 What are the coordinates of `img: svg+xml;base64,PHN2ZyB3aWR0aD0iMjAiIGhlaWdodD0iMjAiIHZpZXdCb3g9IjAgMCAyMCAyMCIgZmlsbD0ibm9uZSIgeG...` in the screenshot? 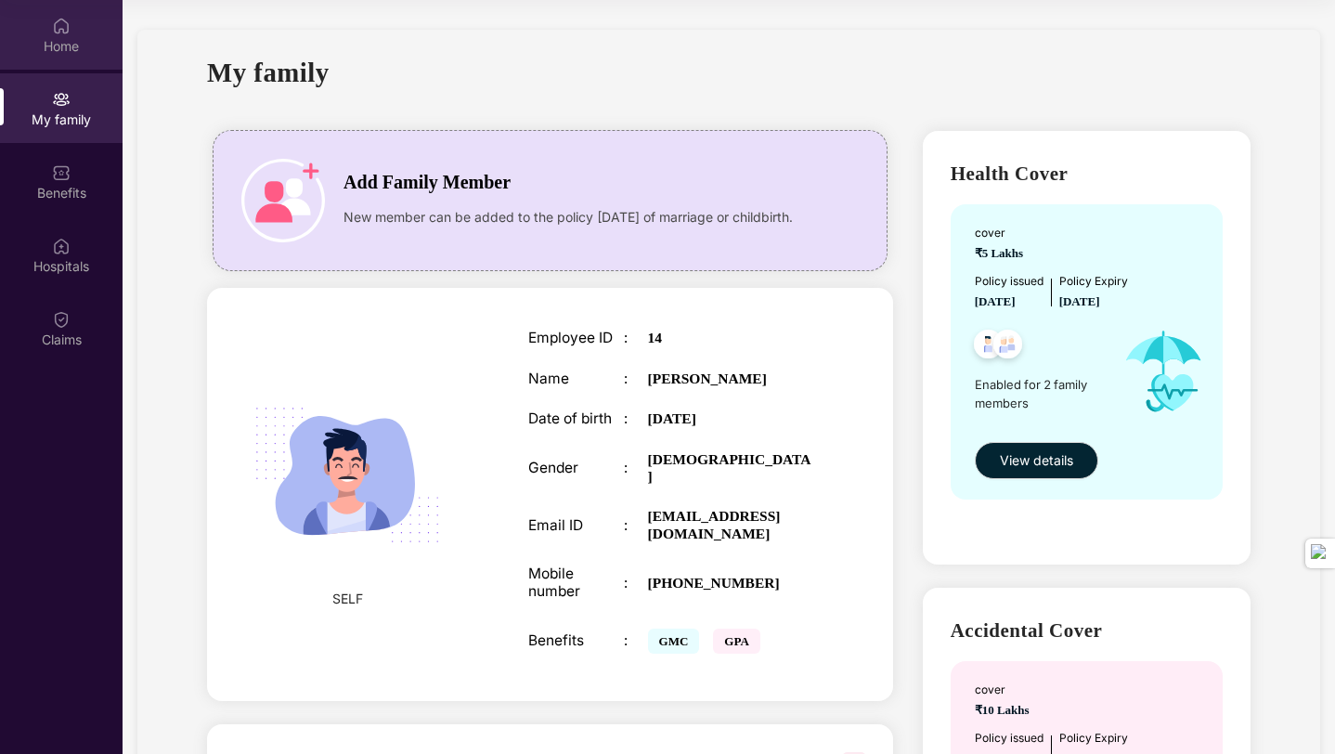 It's located at (61, 99).